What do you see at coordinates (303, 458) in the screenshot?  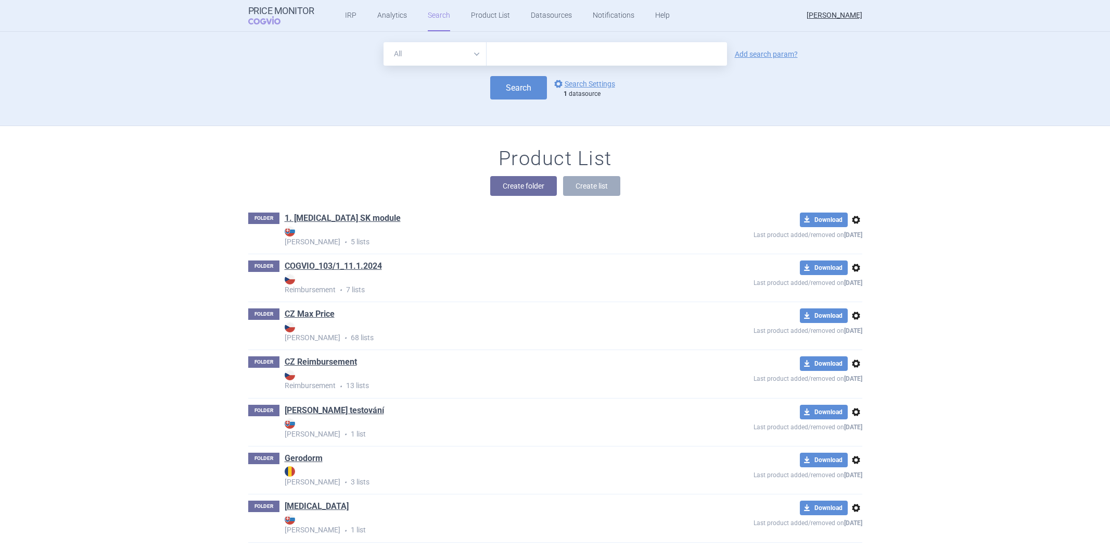 I see `a: Gerodorm` at bounding box center [303, 458].